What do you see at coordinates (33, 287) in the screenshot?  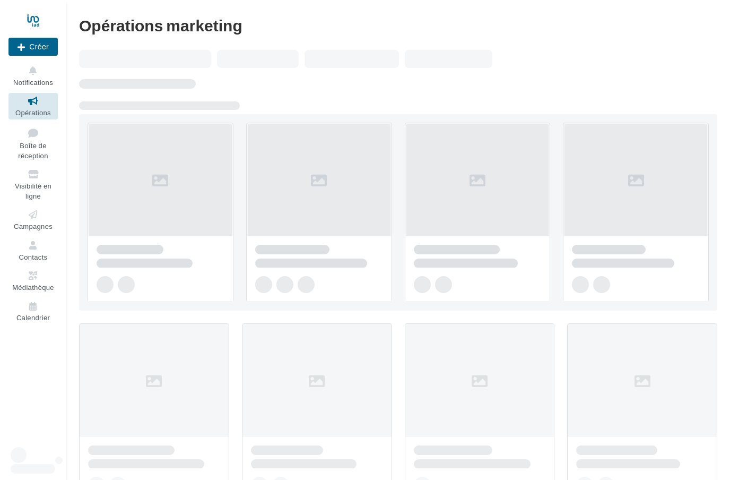 I see `span: Médiathèque` at bounding box center [33, 287].